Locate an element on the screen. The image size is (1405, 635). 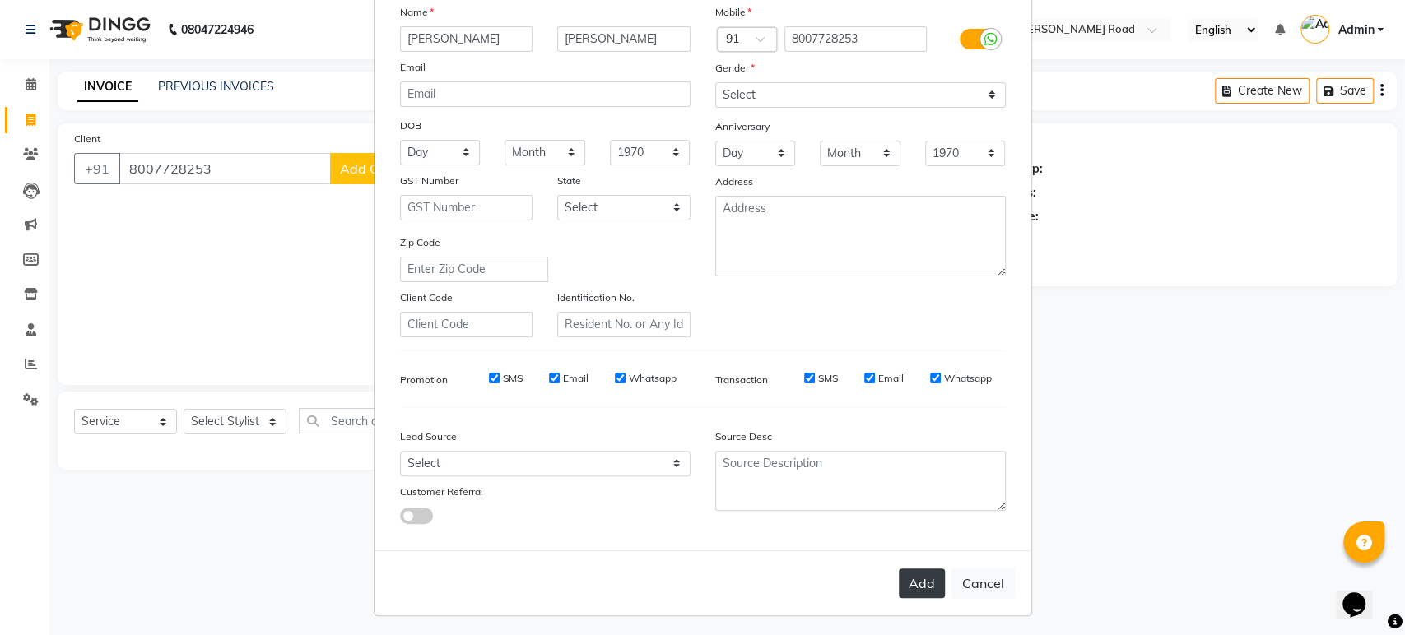
label: Zip Code is located at coordinates (420, 243).